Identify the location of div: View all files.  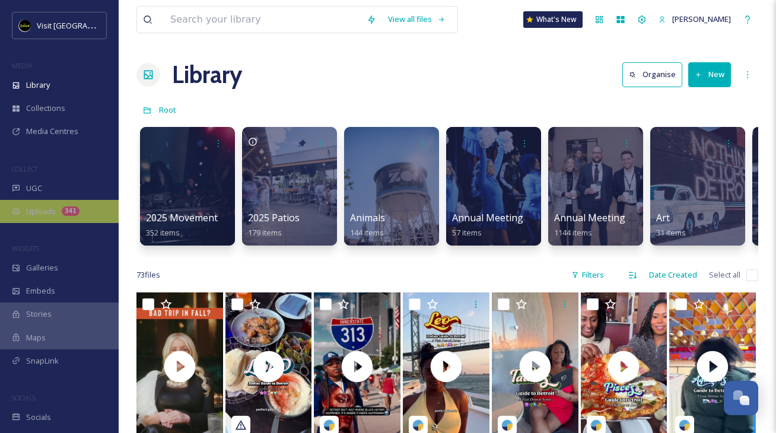
(416, 19).